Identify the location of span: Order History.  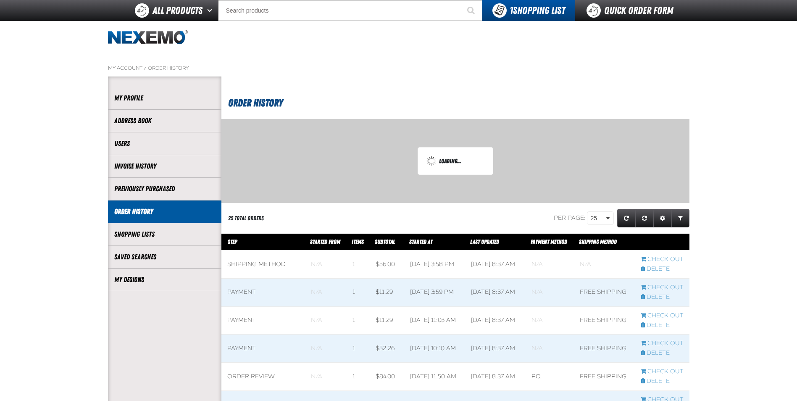
(255, 103).